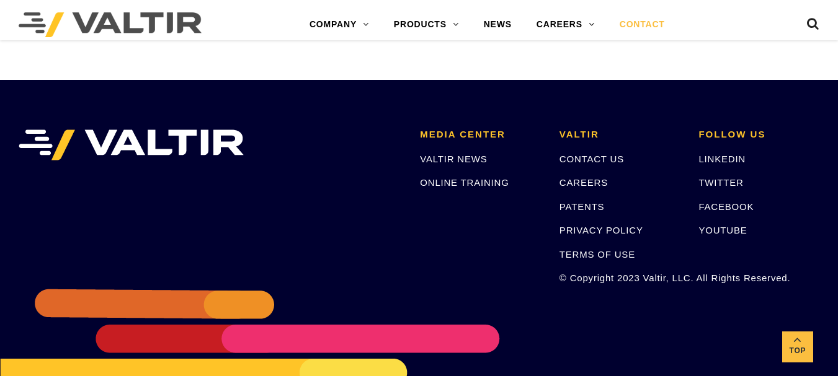 The height and width of the screenshot is (376, 838). What do you see at coordinates (426, 25) in the screenshot?
I see `a: PRODUCTS` at bounding box center [426, 25].